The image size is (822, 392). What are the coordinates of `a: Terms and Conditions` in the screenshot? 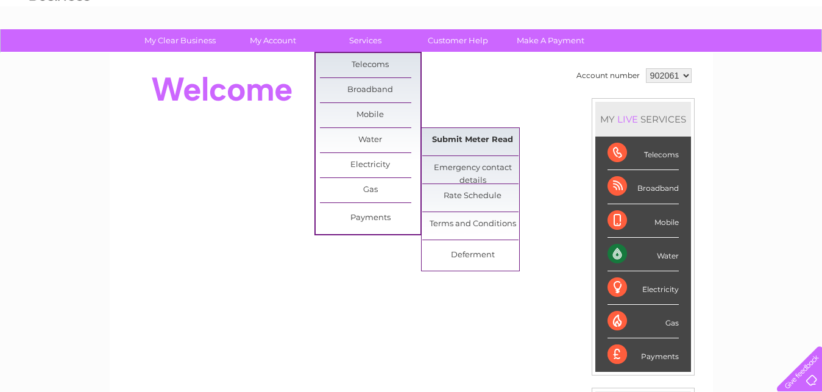 It's located at (472, 224).